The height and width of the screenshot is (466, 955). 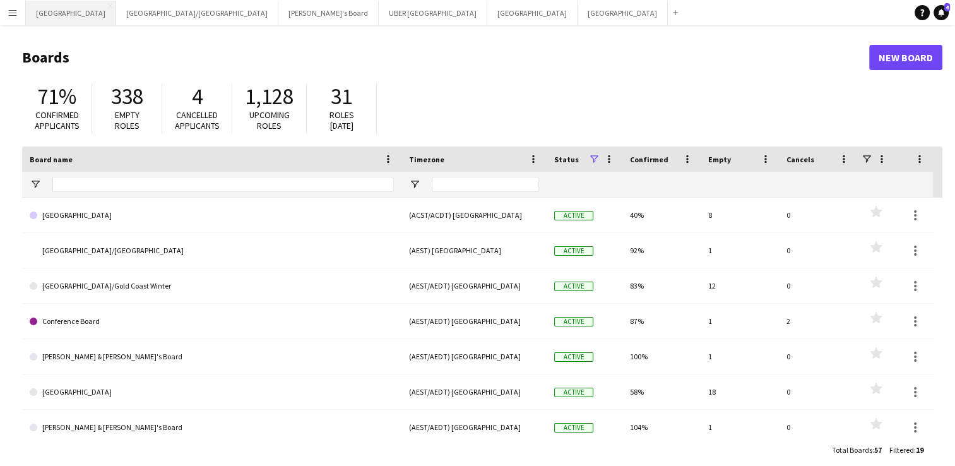 I want to click on span: 57, so click(x=878, y=449).